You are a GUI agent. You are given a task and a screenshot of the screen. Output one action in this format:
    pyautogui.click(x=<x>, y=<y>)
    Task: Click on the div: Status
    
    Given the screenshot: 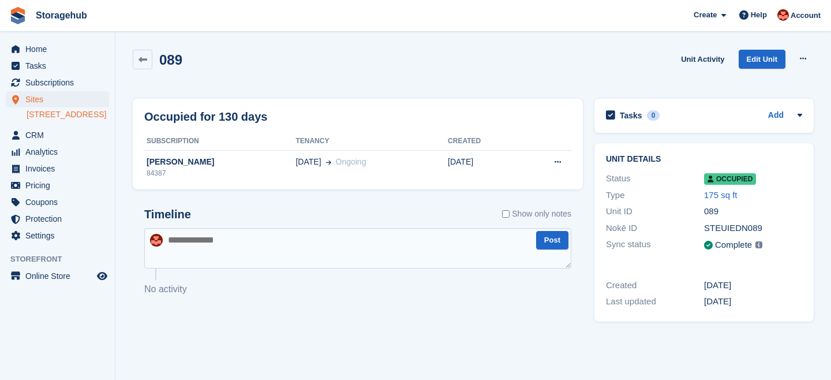 What is the action you would take?
    pyautogui.click(x=655, y=178)
    